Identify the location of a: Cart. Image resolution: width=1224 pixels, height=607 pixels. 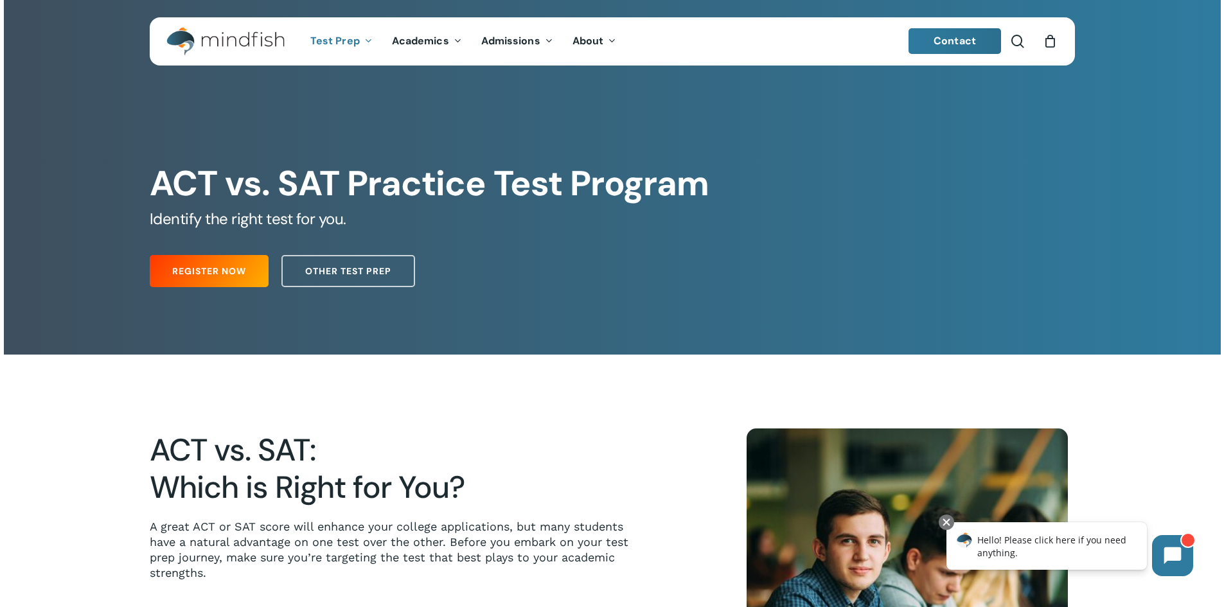
(1050, 41).